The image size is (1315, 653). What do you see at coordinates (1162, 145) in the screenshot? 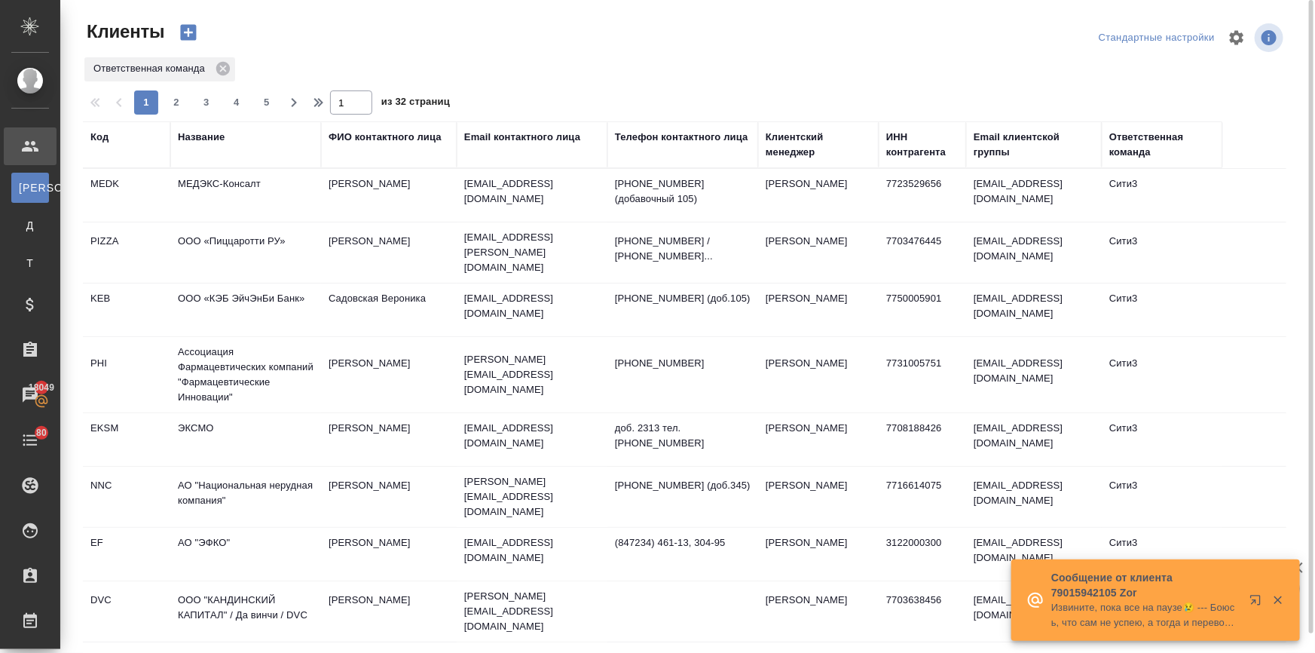
I see `div: Ответственная команда` at bounding box center [1162, 145].